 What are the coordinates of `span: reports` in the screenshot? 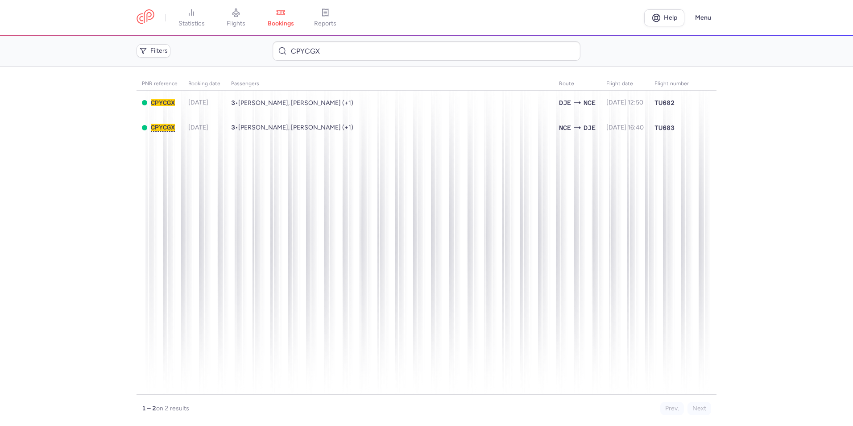 It's located at (325, 24).